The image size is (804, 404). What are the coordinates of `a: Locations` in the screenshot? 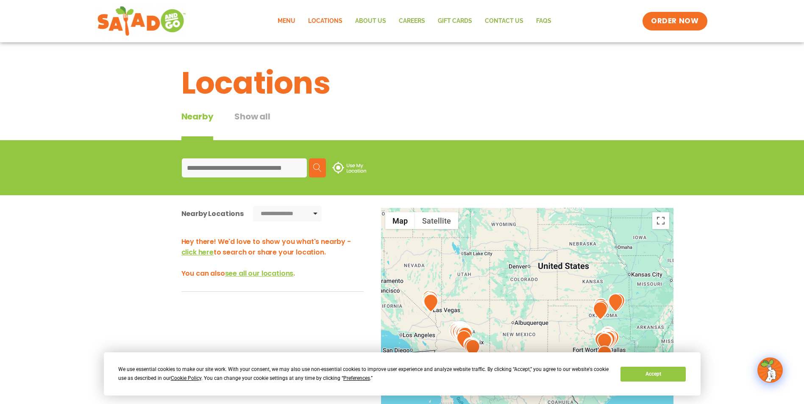 It's located at (325, 21).